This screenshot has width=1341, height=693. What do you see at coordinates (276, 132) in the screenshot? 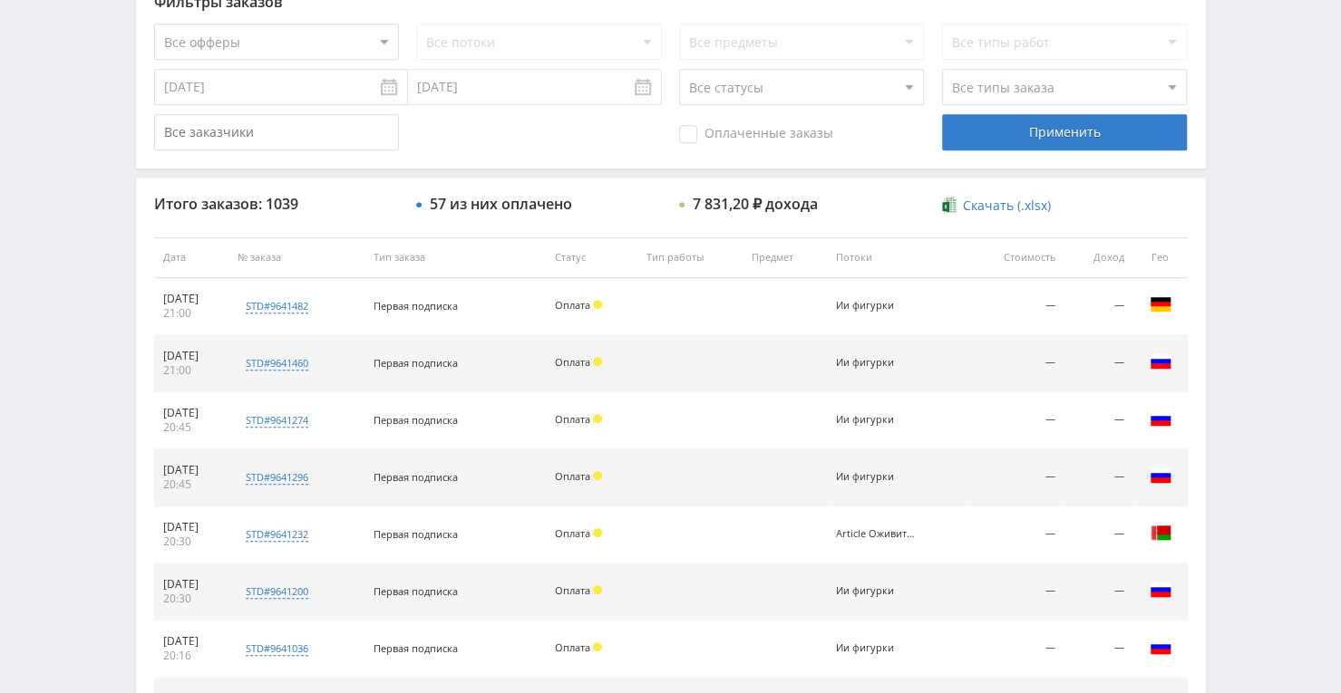
I see `input: Все заказчики` at bounding box center [276, 132].